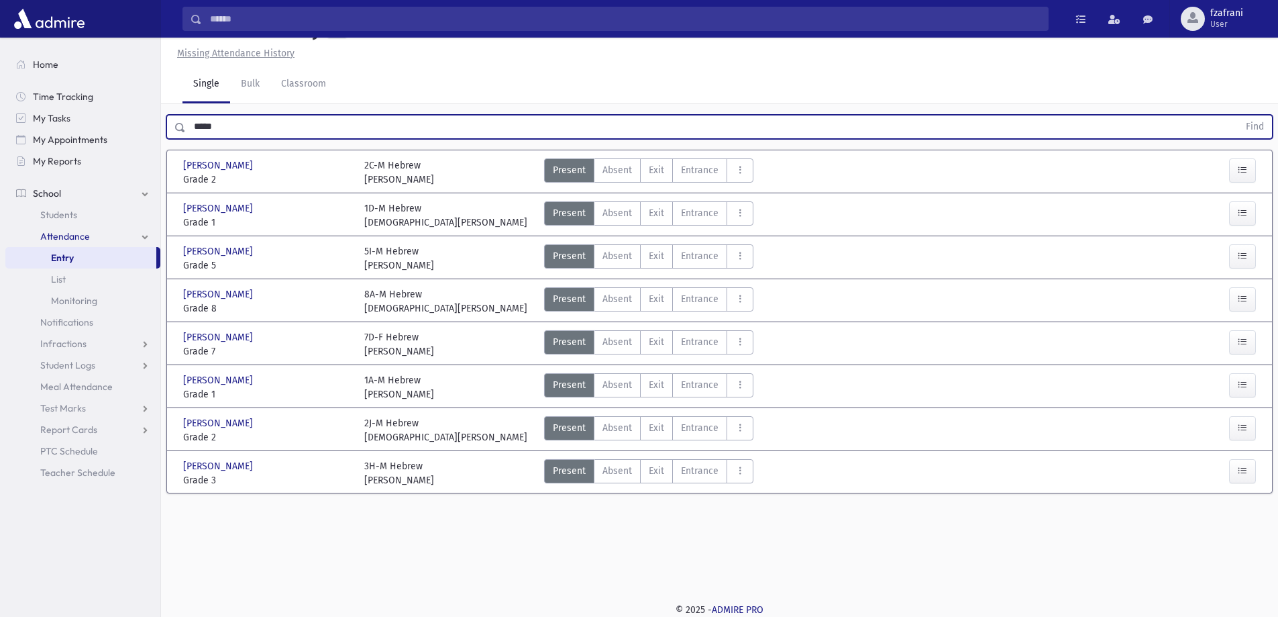  Describe the element at coordinates (58, 279) in the screenshot. I see `span: List` at that location.